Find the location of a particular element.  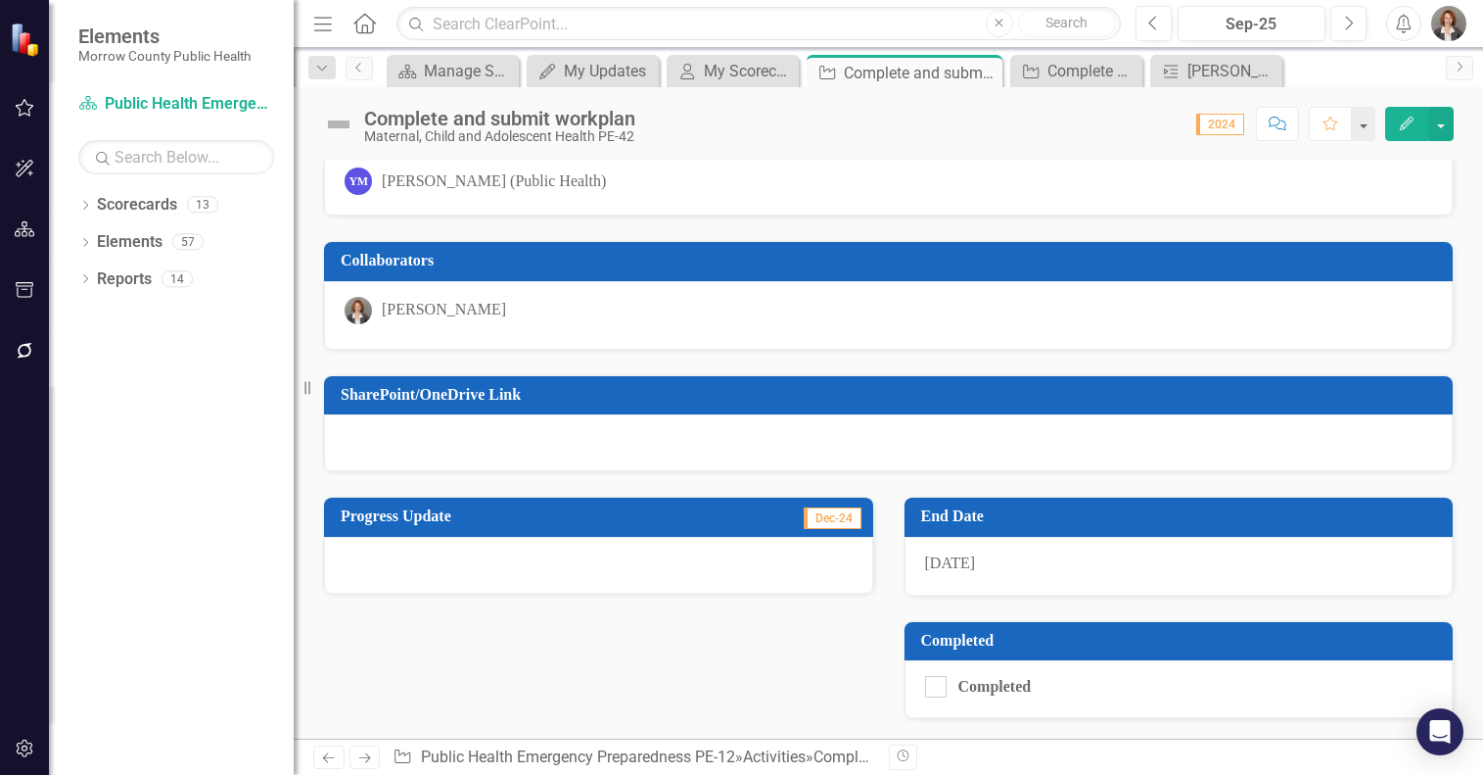

small: Morrow County Public Health is located at coordinates (165, 56).